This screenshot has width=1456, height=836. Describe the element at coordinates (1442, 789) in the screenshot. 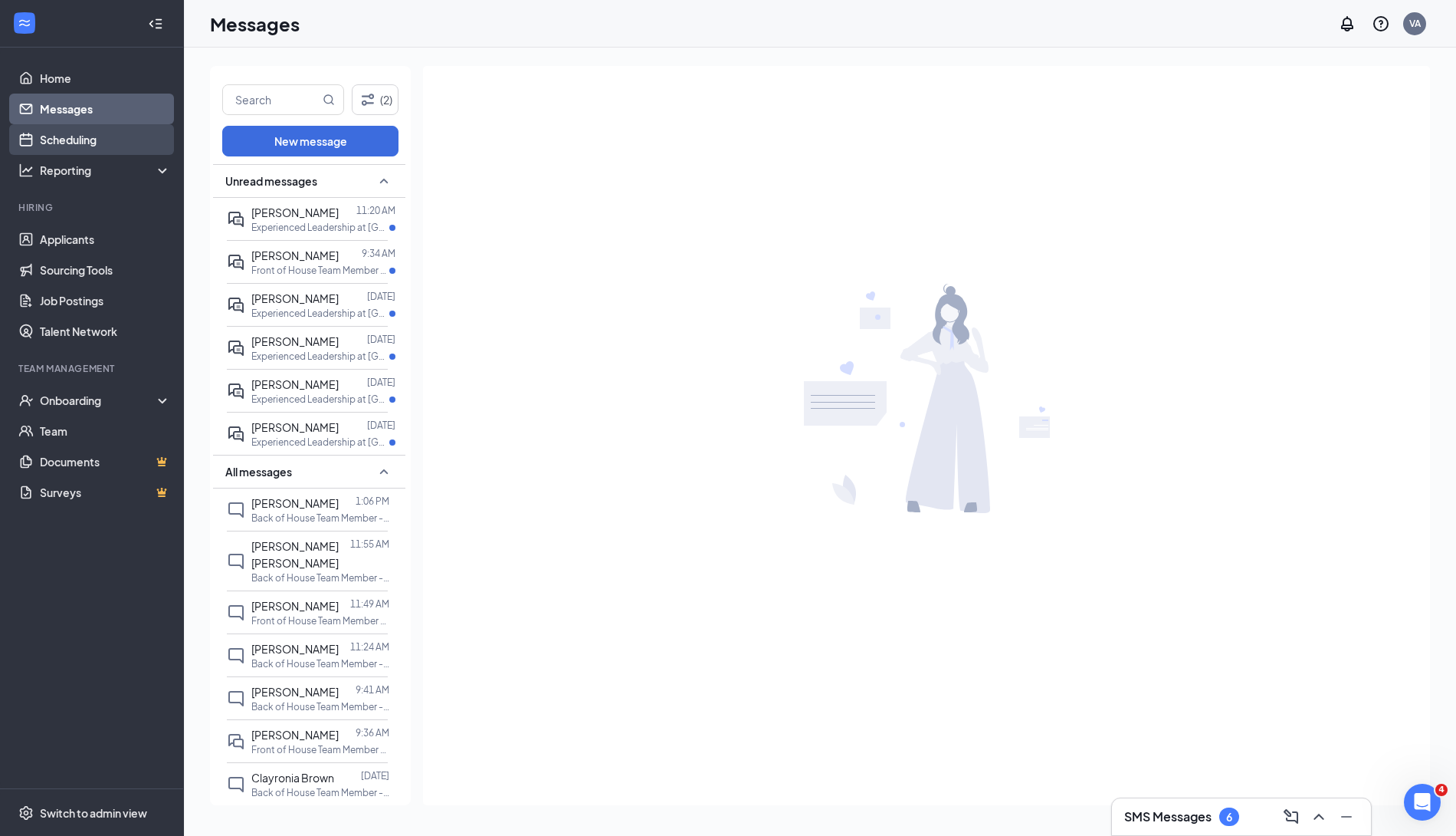

I see `span: 4` at that location.